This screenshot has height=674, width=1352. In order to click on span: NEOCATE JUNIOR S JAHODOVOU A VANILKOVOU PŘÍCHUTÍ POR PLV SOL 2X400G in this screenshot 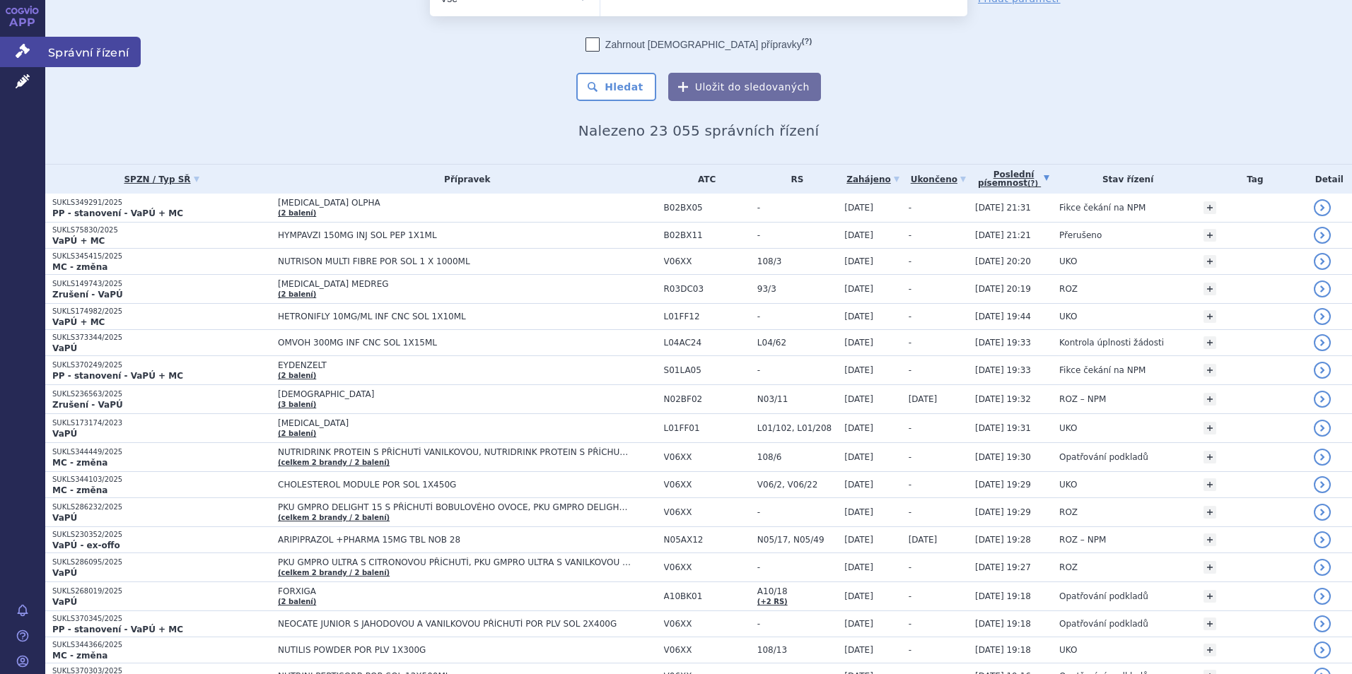, I will do `click(455, 624)`.